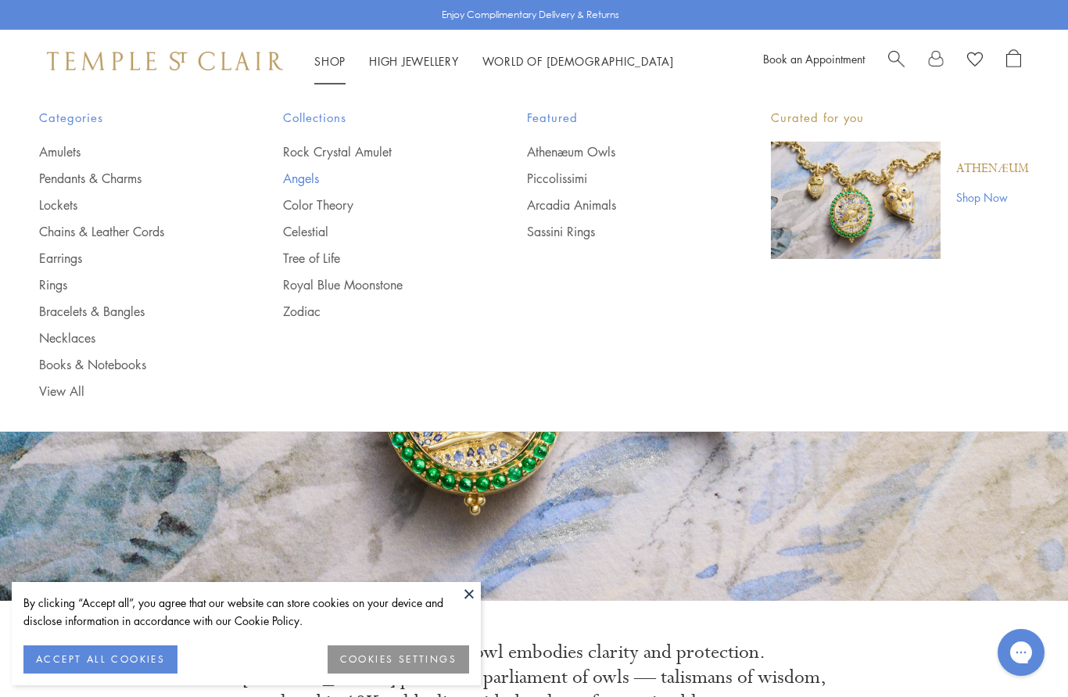 The width and height of the screenshot is (1068, 697). I want to click on div: By clicking “Accept all”, you agree that our website can store cookies on your device and disclos..., so click(246, 611).